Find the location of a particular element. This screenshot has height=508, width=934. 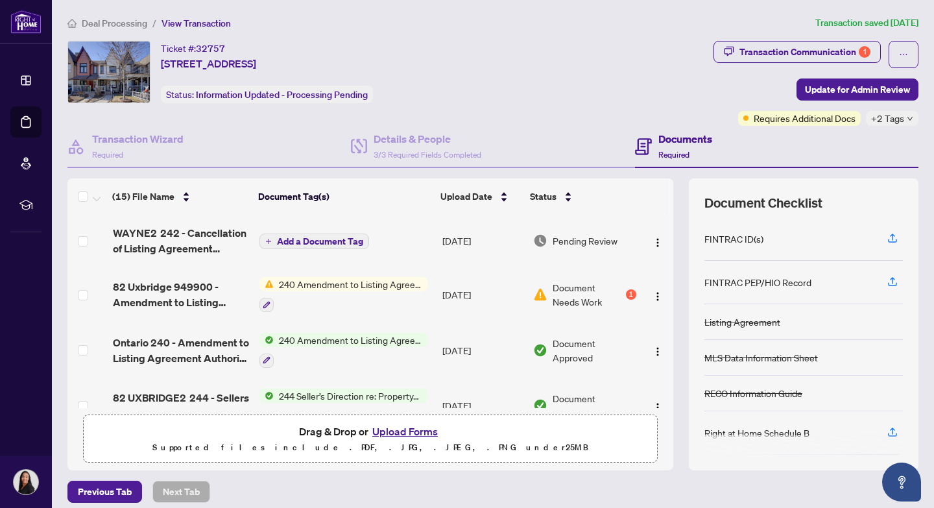

div: RECO Information Guide is located at coordinates (753, 393).